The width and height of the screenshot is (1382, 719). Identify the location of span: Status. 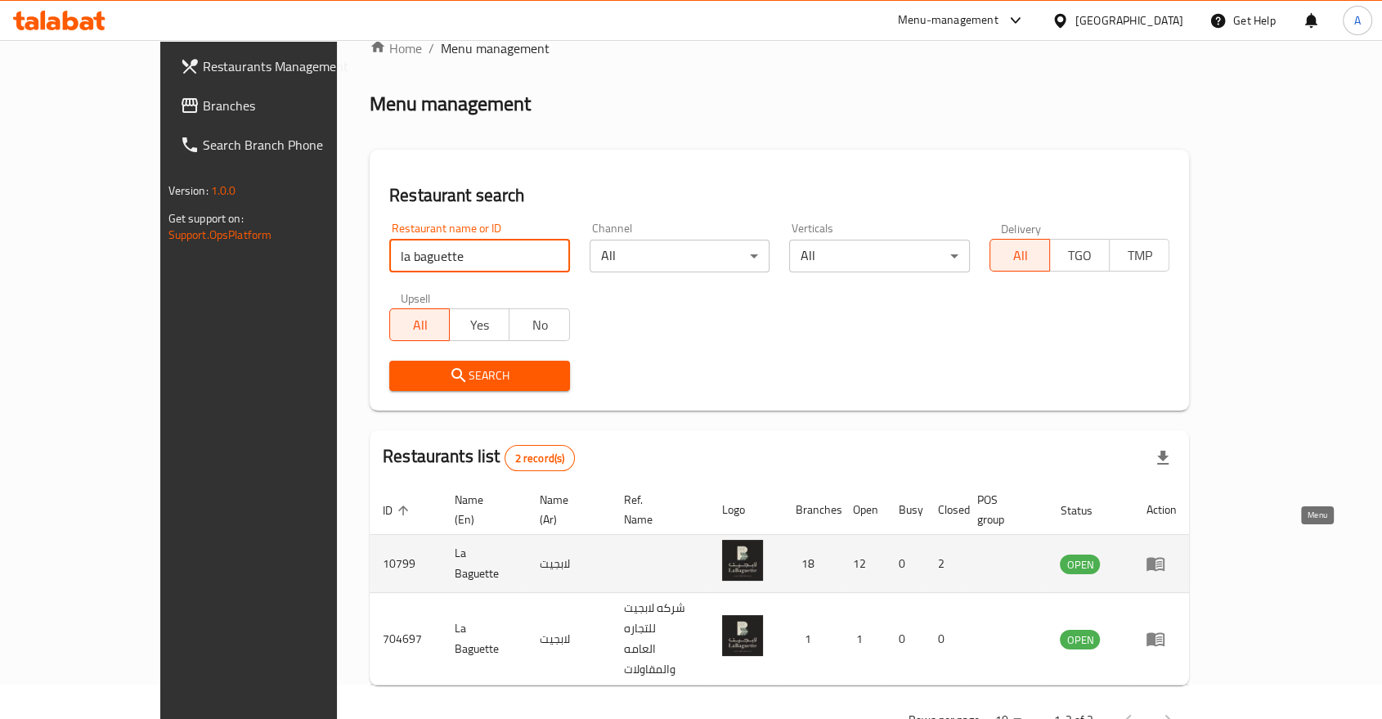
(1086, 510).